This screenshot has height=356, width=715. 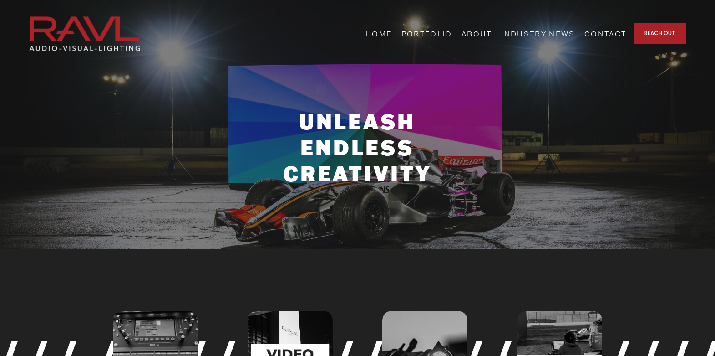 What do you see at coordinates (538, 33) in the screenshot?
I see `a: INDUSTRY NEWS` at bounding box center [538, 33].